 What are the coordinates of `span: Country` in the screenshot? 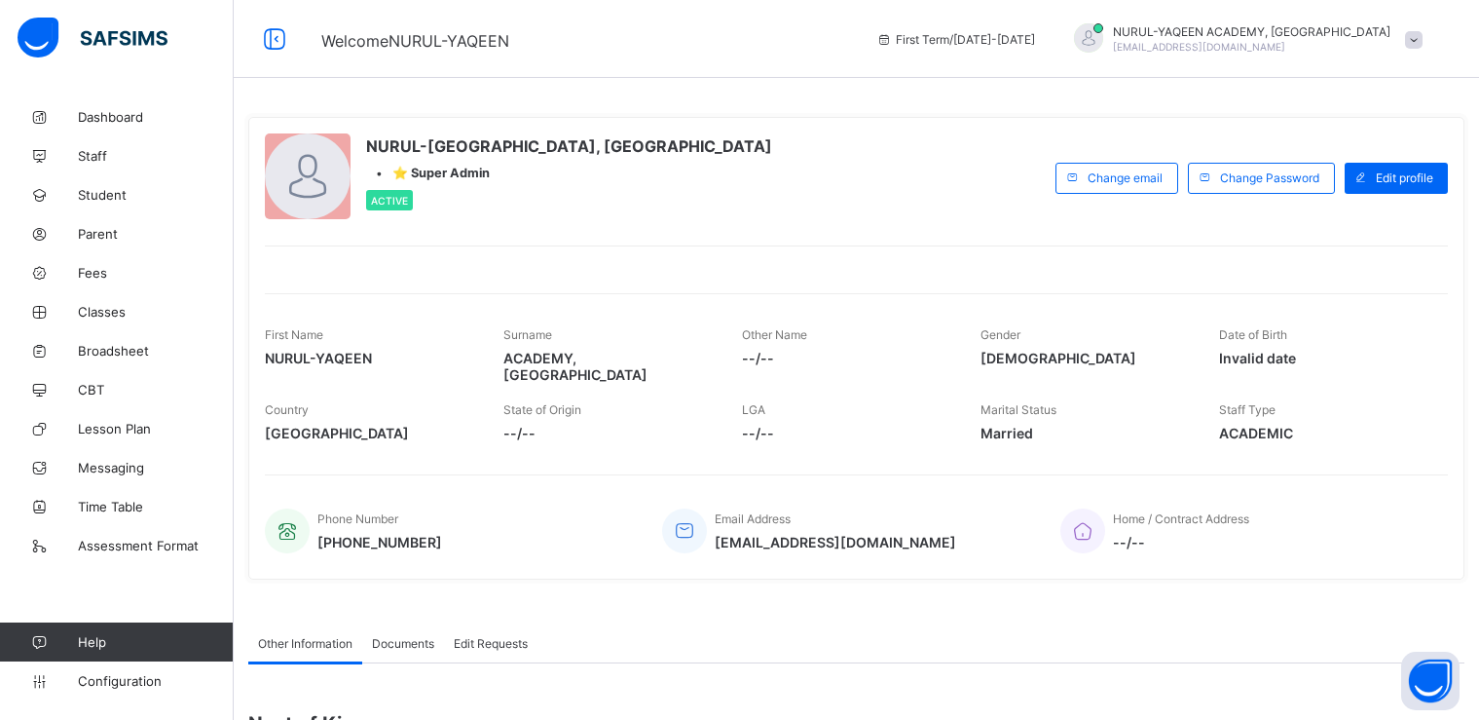 It's located at (286, 409).